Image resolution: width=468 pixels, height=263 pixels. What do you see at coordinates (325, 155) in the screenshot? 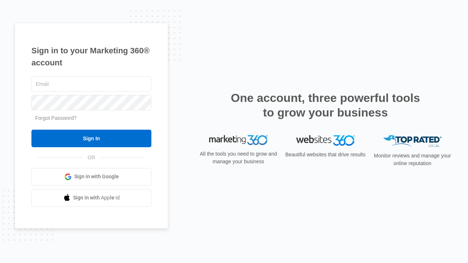
I see `p: Beautiful websites that drive results` at bounding box center [325, 155].